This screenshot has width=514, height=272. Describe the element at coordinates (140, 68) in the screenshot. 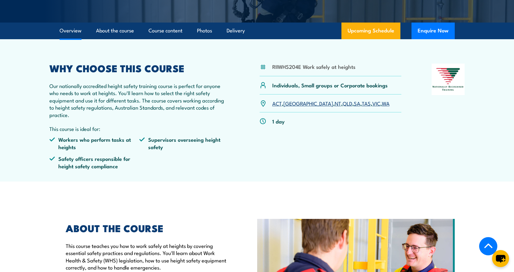

I see `h2: WHY CHOOSE THIS COURSE` at that location.